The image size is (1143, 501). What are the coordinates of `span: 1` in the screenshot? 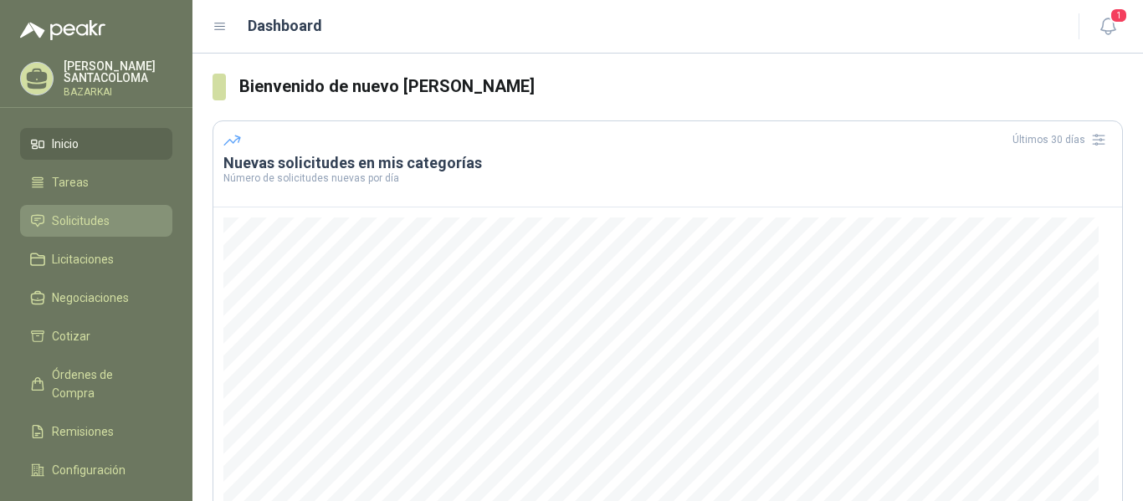 It's located at (1119, 15).